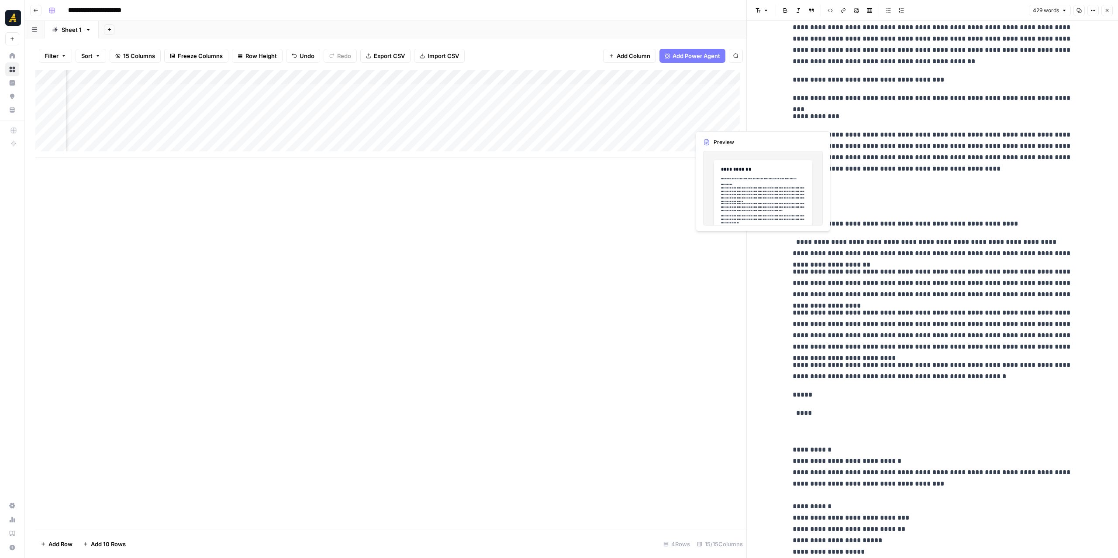 This screenshot has height=558, width=1118. I want to click on button: 15 Columns, so click(135, 56).